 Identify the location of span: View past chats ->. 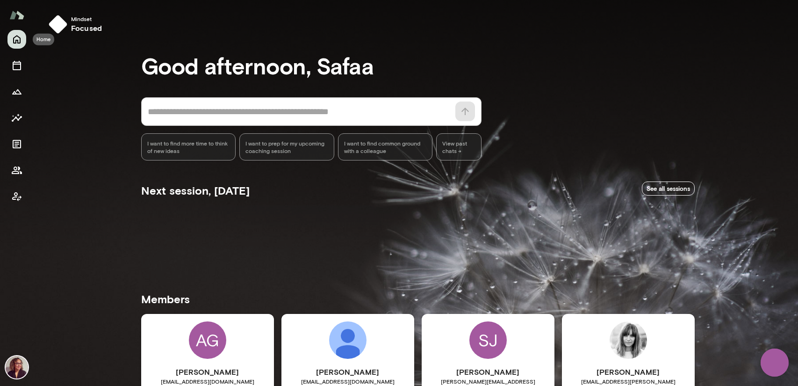
(459, 147).